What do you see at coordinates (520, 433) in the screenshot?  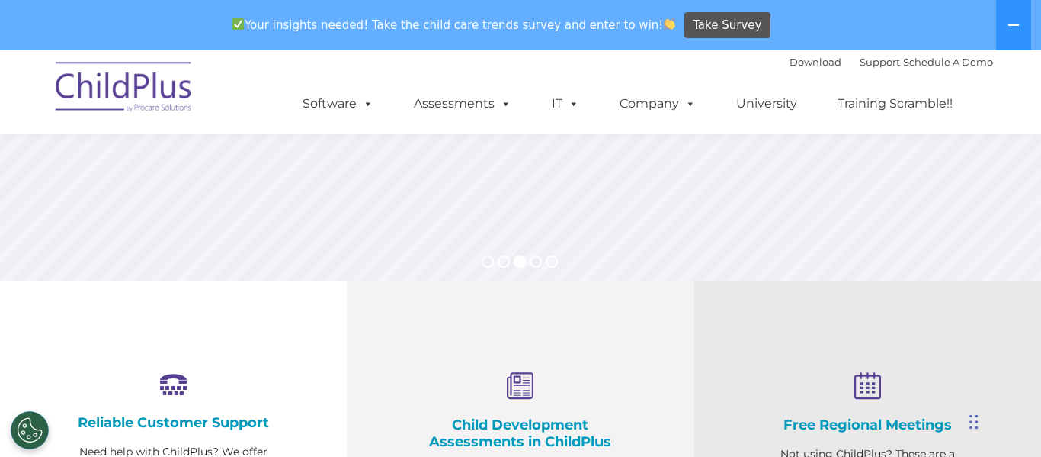 I see `h4: Child Development Assessments in ChildPlus` at bounding box center [520, 433].